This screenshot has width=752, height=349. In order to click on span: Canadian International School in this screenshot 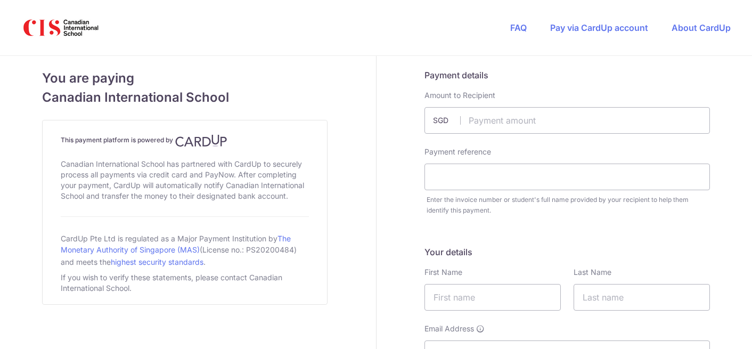, I will do `click(185, 97)`.